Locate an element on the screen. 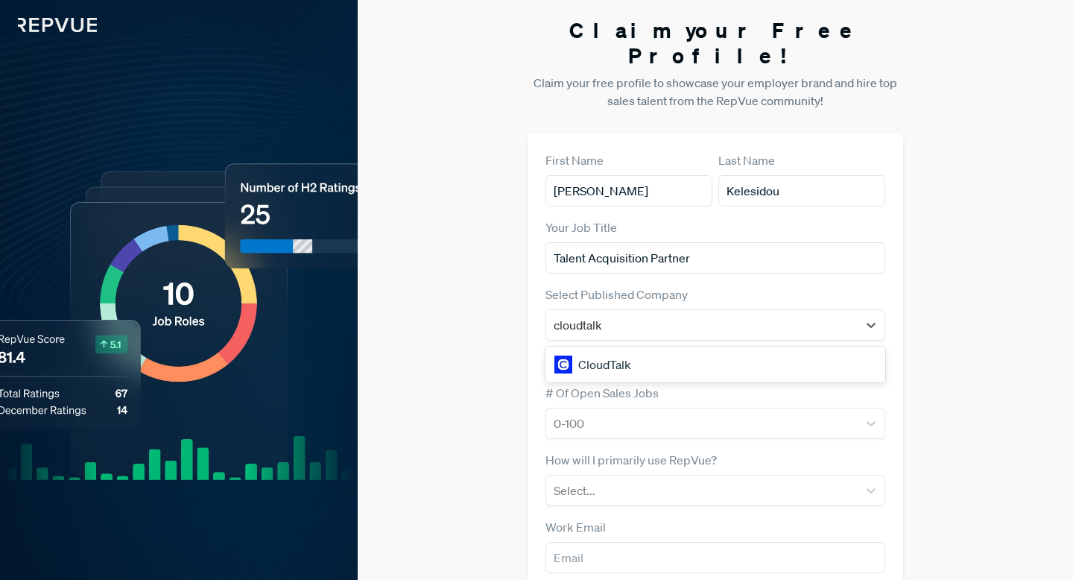 Image resolution: width=1073 pixels, height=580 pixels. input: Last Name is located at coordinates (802, 191).